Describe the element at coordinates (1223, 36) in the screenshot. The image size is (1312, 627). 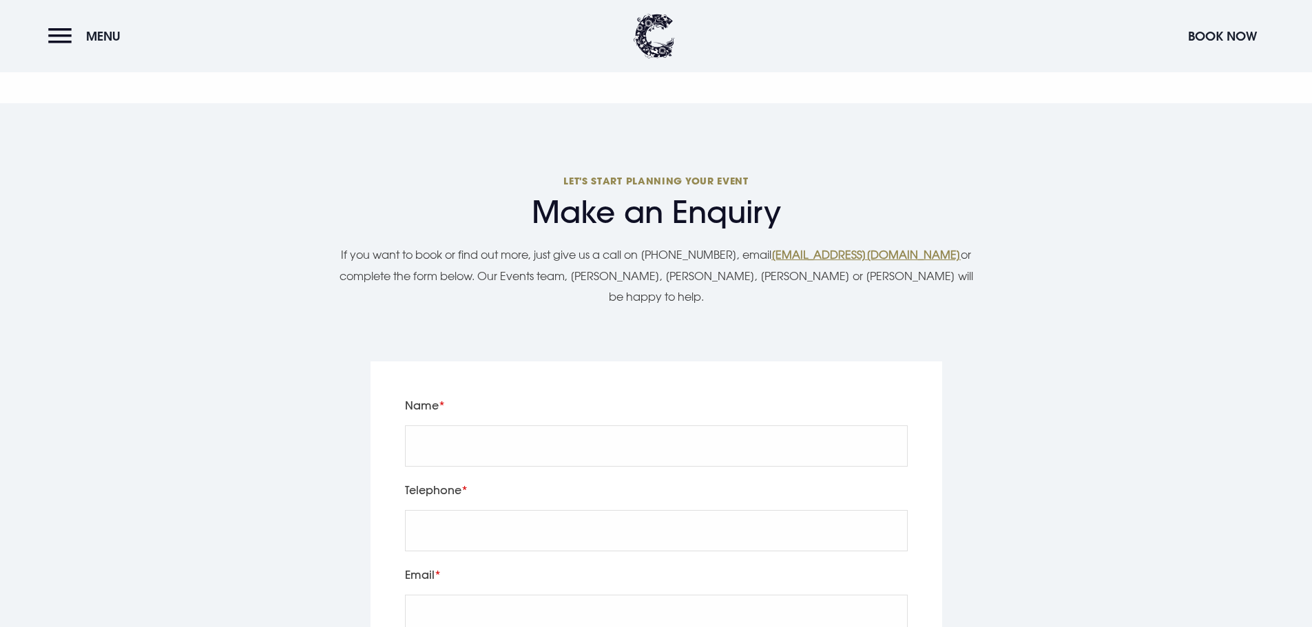
I see `button: Book Now` at that location.